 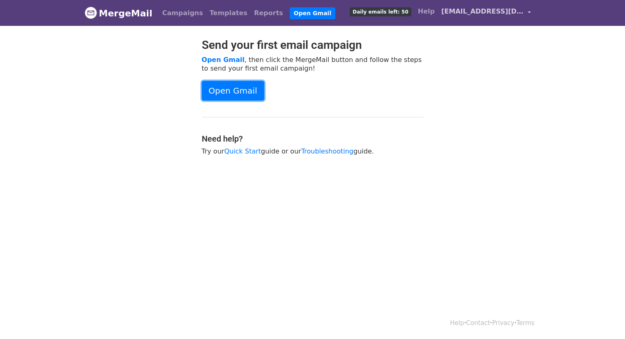 What do you see at coordinates (478, 323) in the screenshot?
I see `a: Contact` at bounding box center [478, 323].